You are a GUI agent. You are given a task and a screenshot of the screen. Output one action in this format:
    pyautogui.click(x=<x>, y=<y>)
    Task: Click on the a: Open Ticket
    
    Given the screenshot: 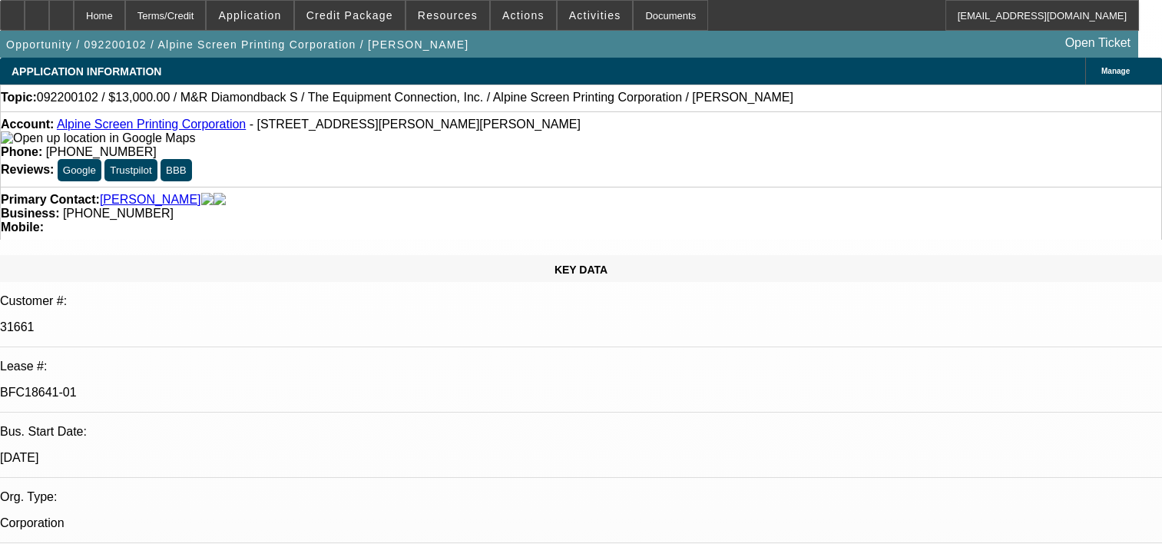 What is the action you would take?
    pyautogui.click(x=1098, y=43)
    